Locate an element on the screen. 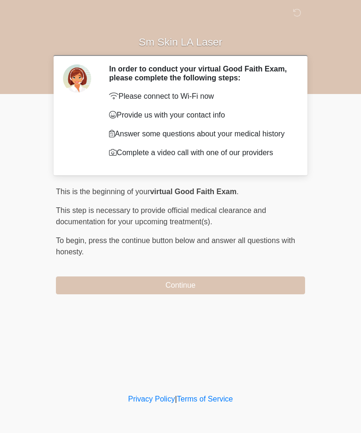 This screenshot has width=361, height=433. h2: In order to conduct your virtual Good Faith Exam, please complete the following steps: is located at coordinates (200, 73).